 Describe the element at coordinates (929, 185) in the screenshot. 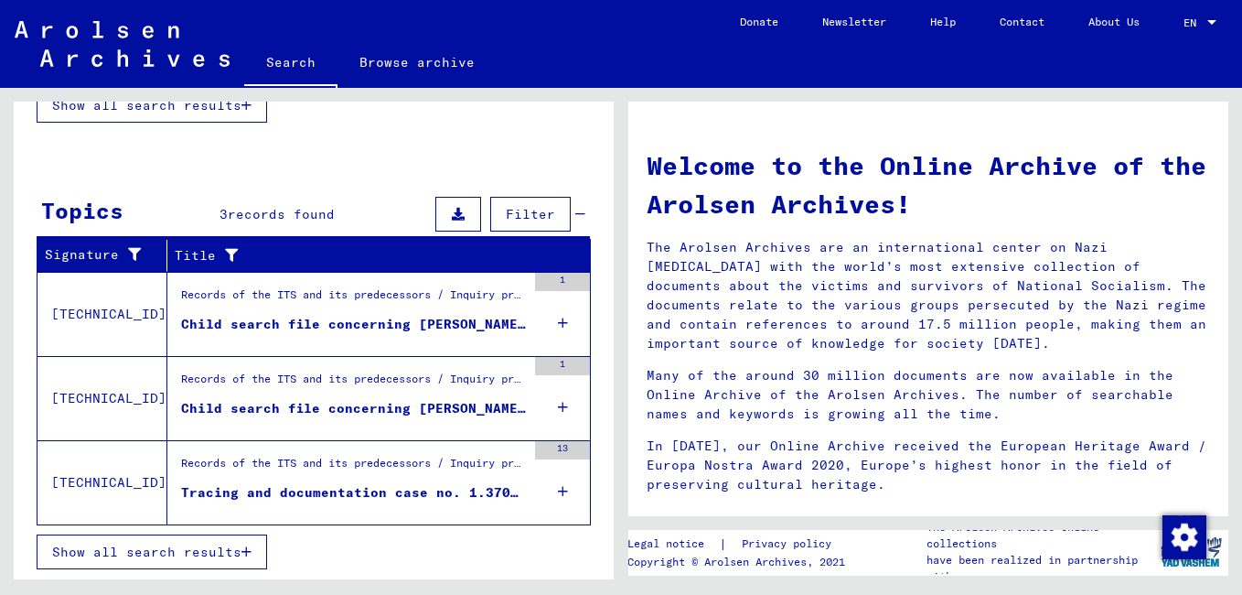

I see `h1: Welcome to the Online Archive of the Arolsen Archives!` at that location.